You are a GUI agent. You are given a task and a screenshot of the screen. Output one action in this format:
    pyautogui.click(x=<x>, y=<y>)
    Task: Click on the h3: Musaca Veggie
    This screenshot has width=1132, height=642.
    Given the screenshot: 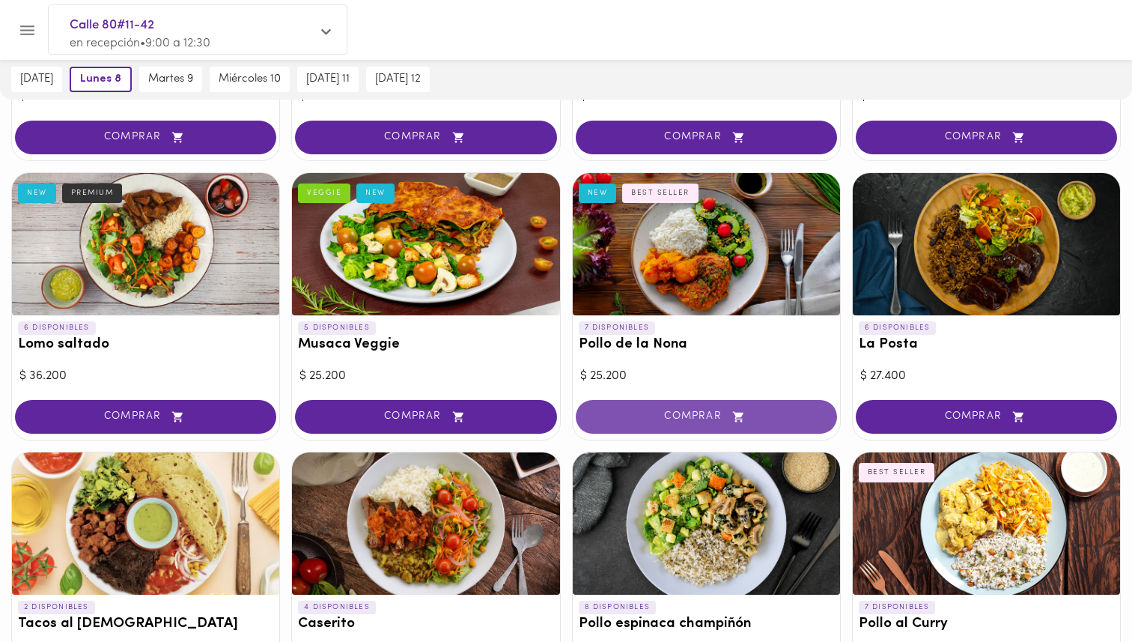 What is the action you would take?
    pyautogui.click(x=425, y=344)
    